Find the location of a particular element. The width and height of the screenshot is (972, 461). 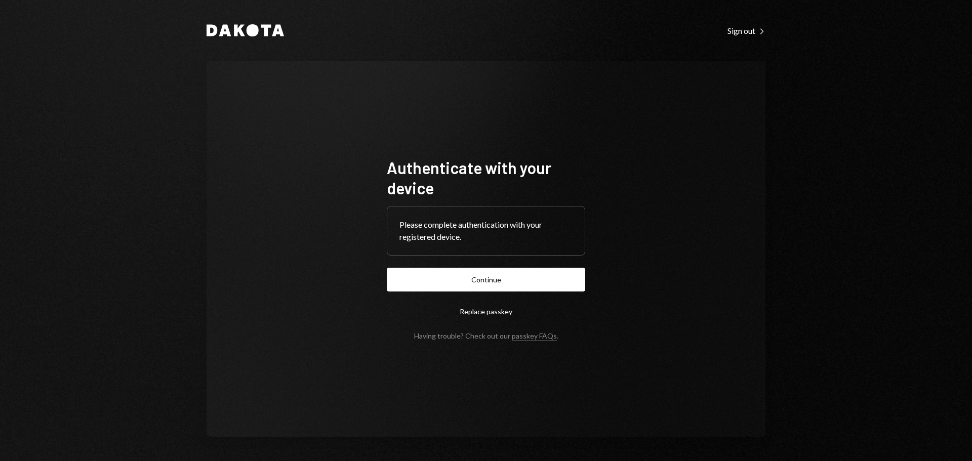

div: Having trouble? Check out our . is located at coordinates (486, 336).